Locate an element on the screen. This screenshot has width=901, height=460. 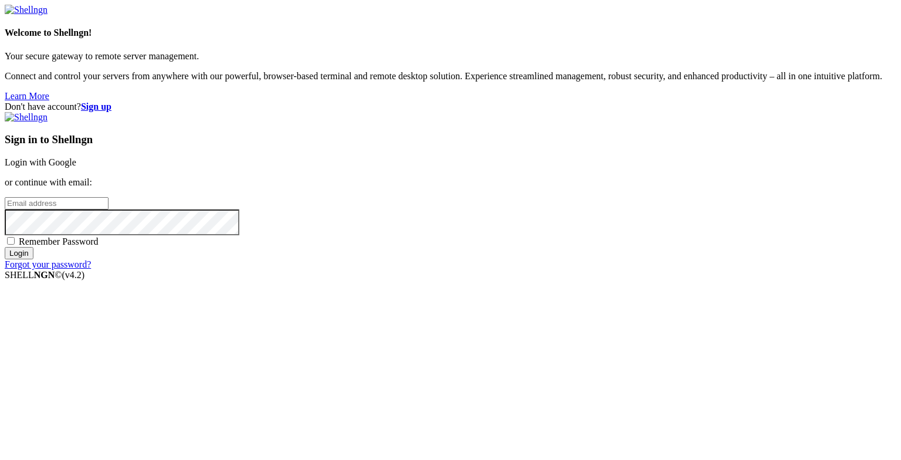
input: Login is located at coordinates (19, 253).